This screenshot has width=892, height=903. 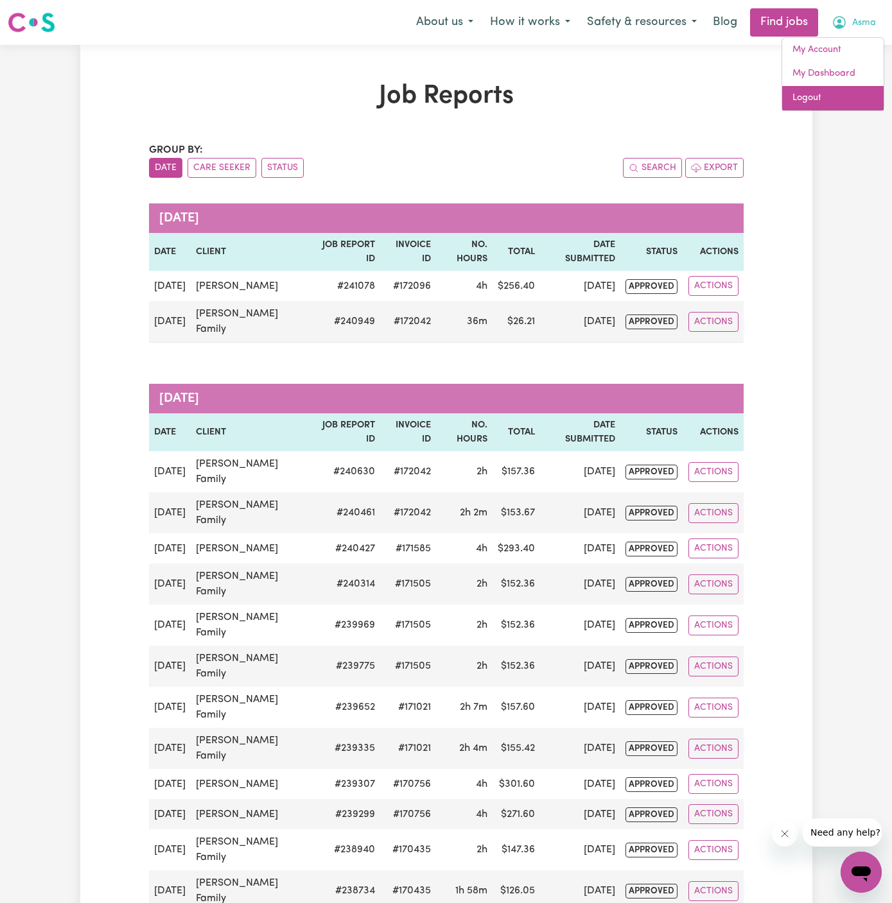 What do you see at coordinates (345, 286) in the screenshot?
I see `td: # 241078` at bounding box center [345, 286].